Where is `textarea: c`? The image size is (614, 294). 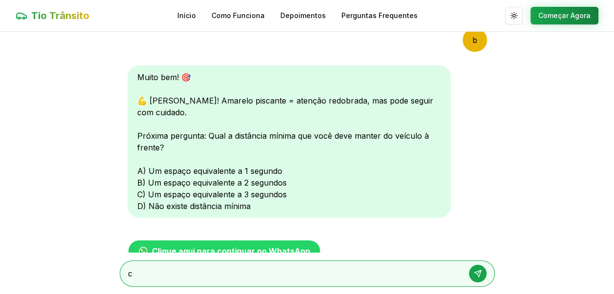
textarea: c is located at coordinates (294, 274).